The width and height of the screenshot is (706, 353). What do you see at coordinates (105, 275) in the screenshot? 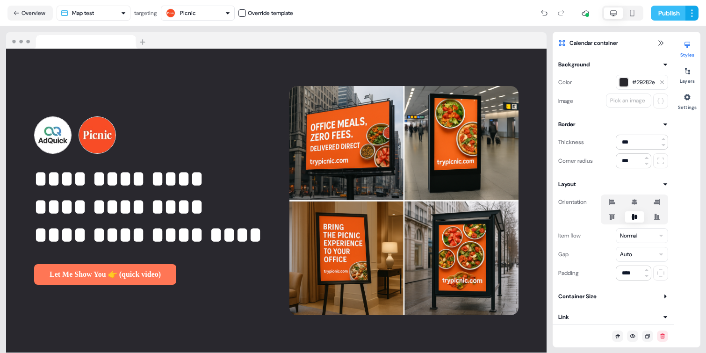
I see `button: Let Me Show You 👉 (quick video)` at bounding box center [105, 275].